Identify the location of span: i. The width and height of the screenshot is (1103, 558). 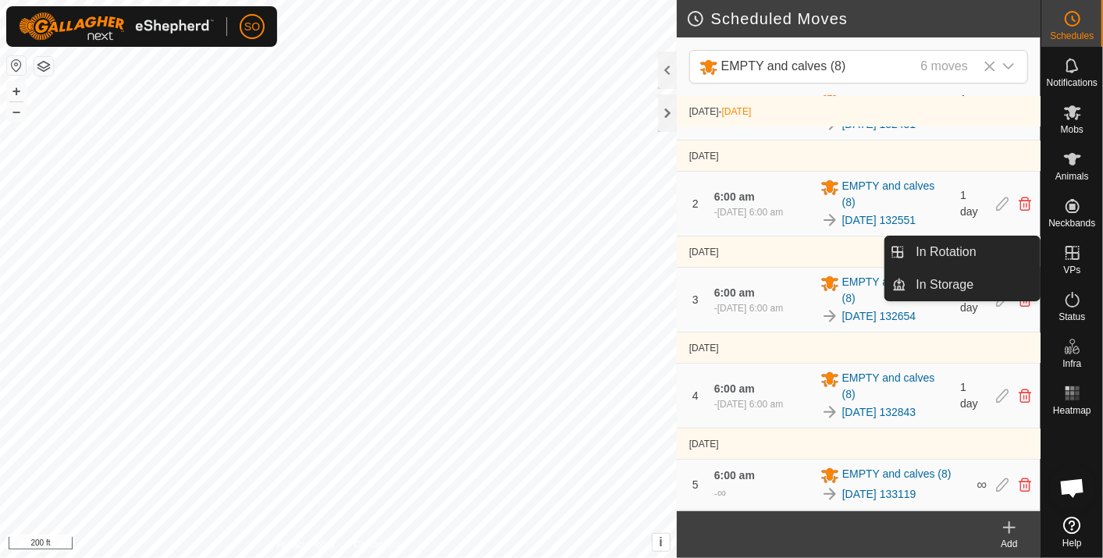
(660, 542).